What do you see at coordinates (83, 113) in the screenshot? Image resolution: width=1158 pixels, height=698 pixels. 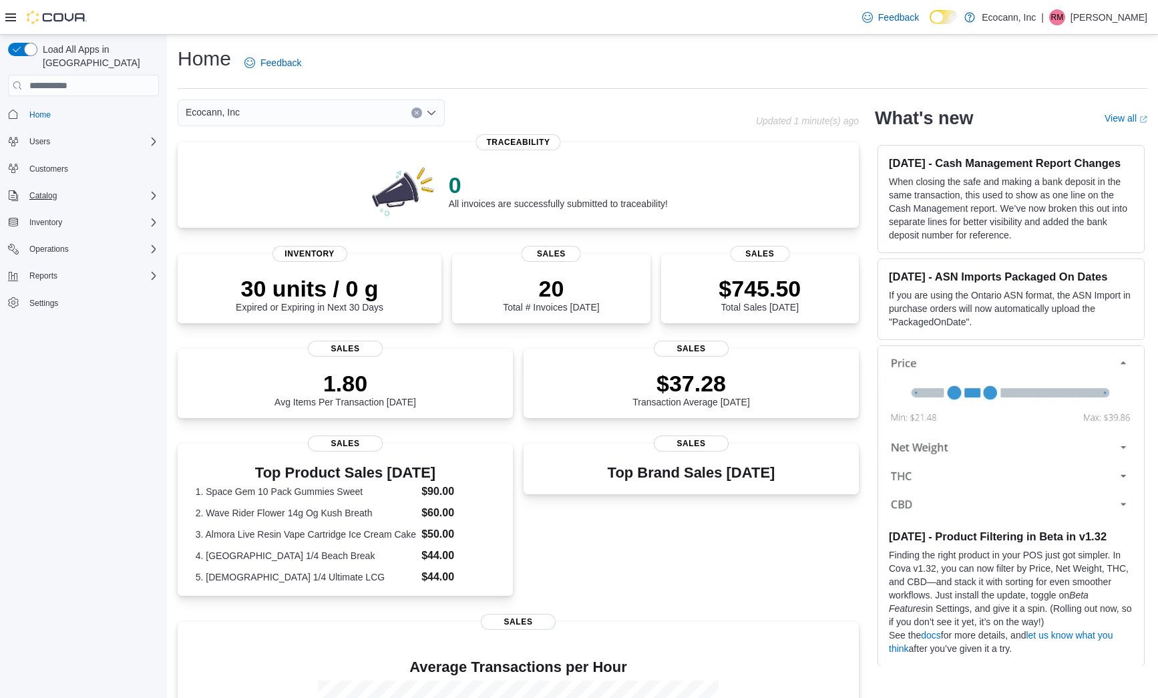 I see `button: Home` at bounding box center [83, 113].